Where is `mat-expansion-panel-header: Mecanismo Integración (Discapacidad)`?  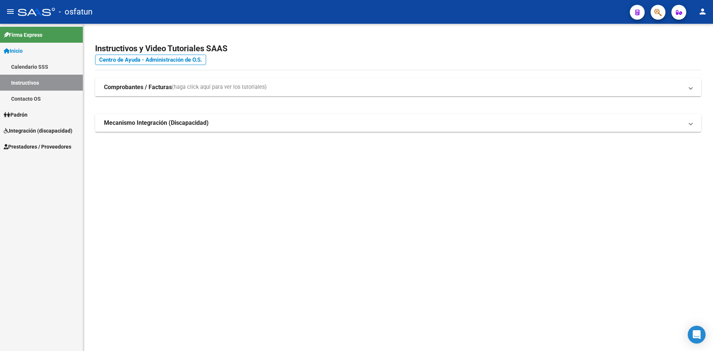 mat-expansion-panel-header: Mecanismo Integración (Discapacidad) is located at coordinates (398, 123).